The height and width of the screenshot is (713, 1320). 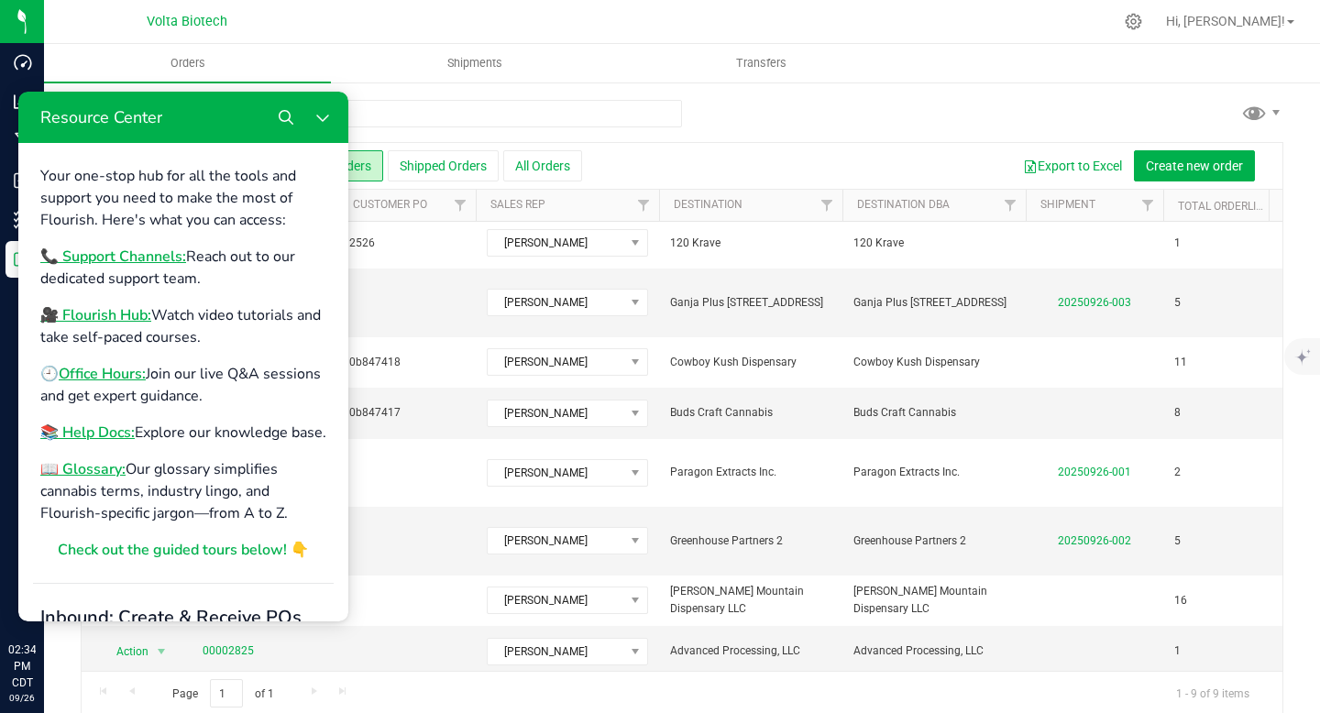 I want to click on div: Manage settings, so click(x=1133, y=21).